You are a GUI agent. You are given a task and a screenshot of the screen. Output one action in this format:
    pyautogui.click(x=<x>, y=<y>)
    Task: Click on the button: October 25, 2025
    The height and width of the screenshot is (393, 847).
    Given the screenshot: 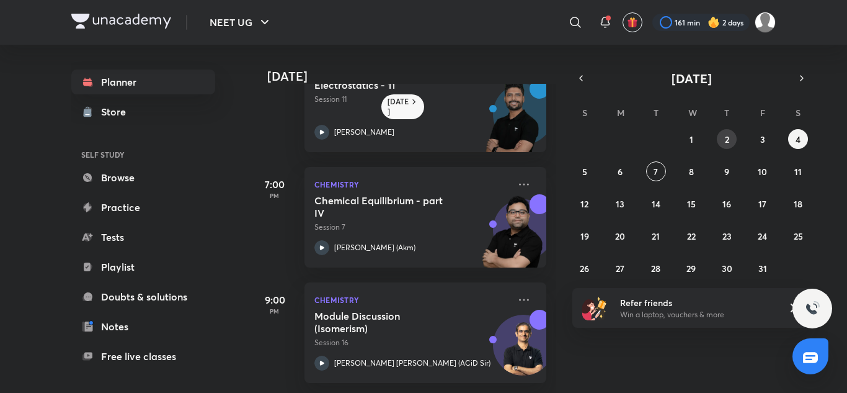 What is the action you would take?
    pyautogui.click(x=798, y=236)
    